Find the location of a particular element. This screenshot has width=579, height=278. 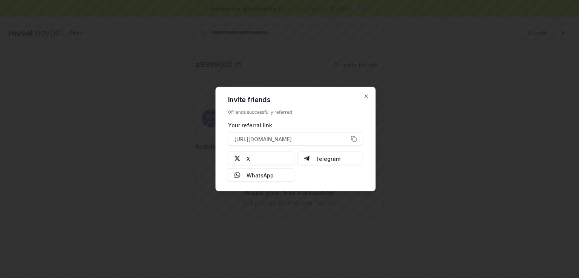

h2: Invite friends is located at coordinates (296, 100).